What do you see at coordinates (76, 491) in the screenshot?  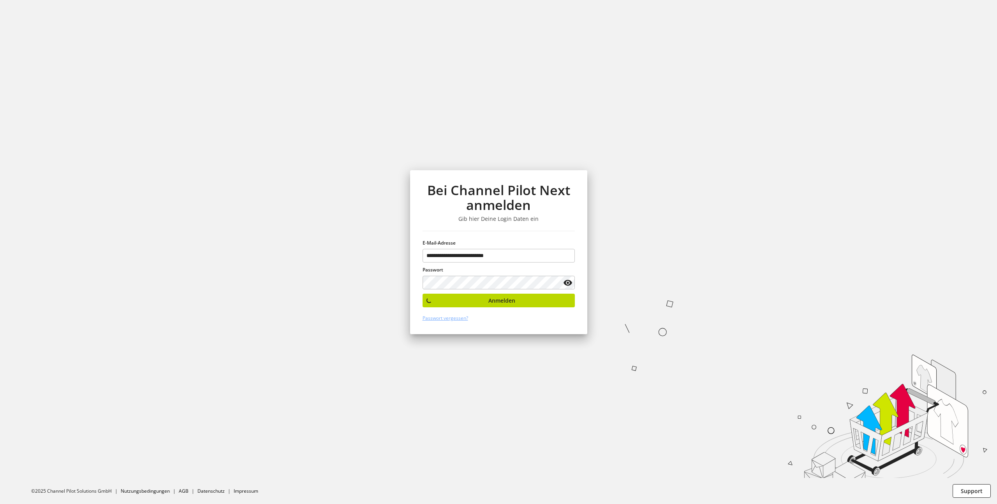 I see `li: ©2025 Channel Pilot Solutions GmbH` at bounding box center [76, 491].